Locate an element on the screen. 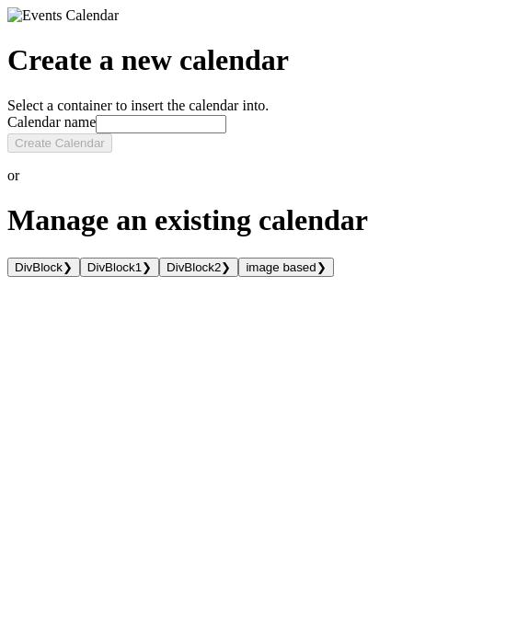 This screenshot has height=644, width=506. button: Create Calendar is located at coordinates (60, 143).